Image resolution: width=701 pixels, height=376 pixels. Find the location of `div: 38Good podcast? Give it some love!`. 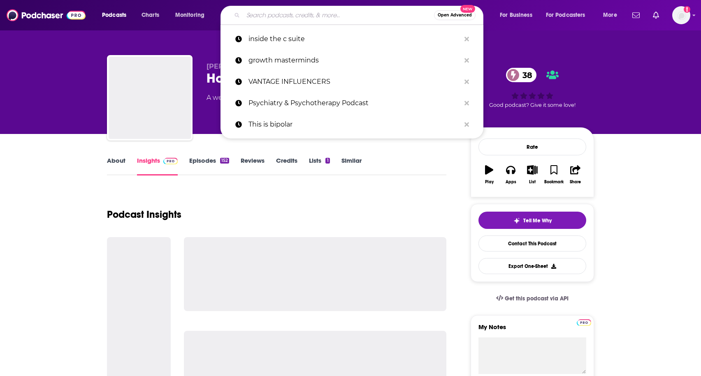

div: 38Good podcast? Give it some love! is located at coordinates (532, 88).